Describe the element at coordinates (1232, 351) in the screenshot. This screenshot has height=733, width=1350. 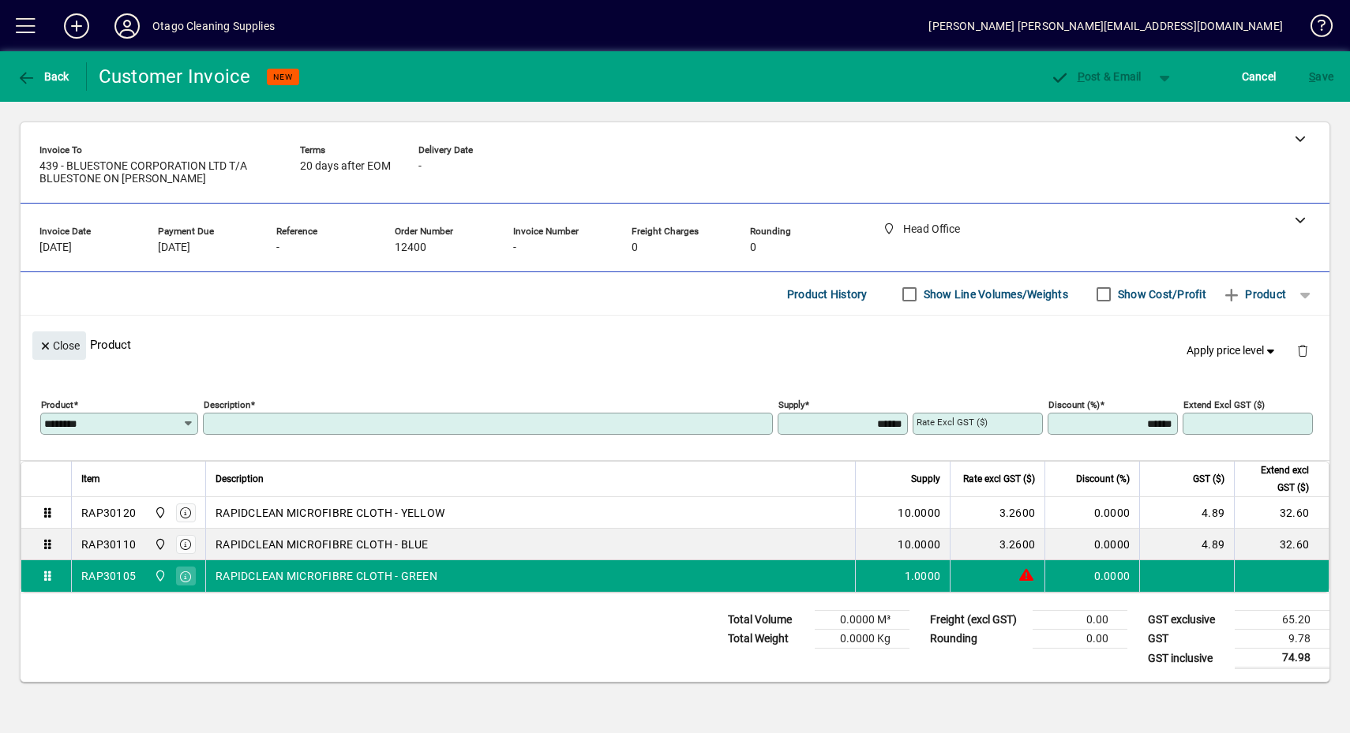
I see `span: Apply price level` at that location.